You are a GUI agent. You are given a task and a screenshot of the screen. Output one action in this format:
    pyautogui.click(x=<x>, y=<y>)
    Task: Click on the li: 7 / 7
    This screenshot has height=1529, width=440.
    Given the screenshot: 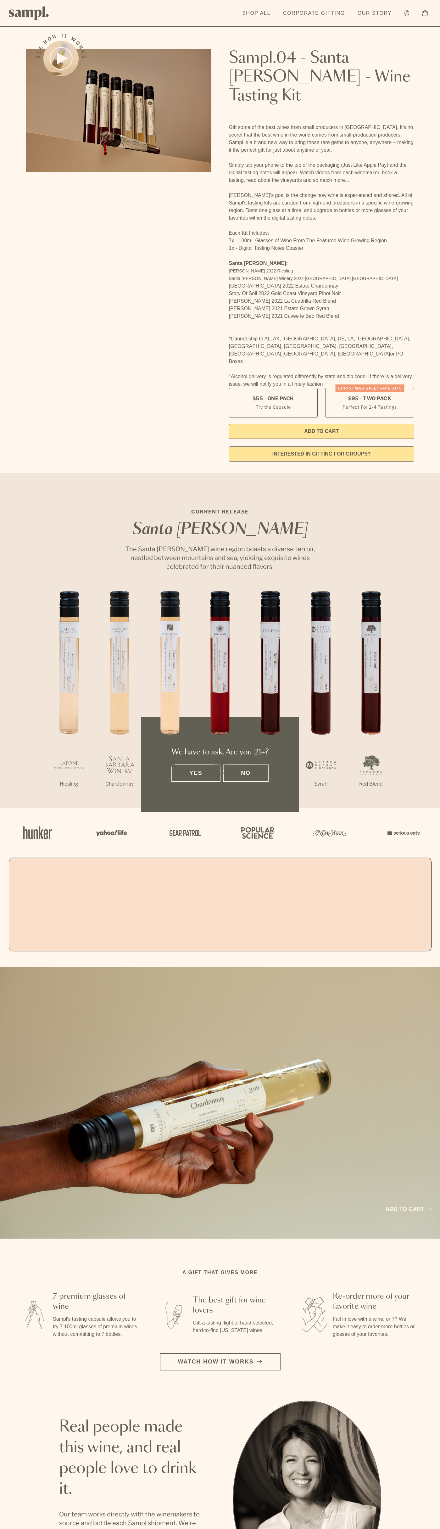 What is the action you would take?
    pyautogui.click(x=371, y=699)
    